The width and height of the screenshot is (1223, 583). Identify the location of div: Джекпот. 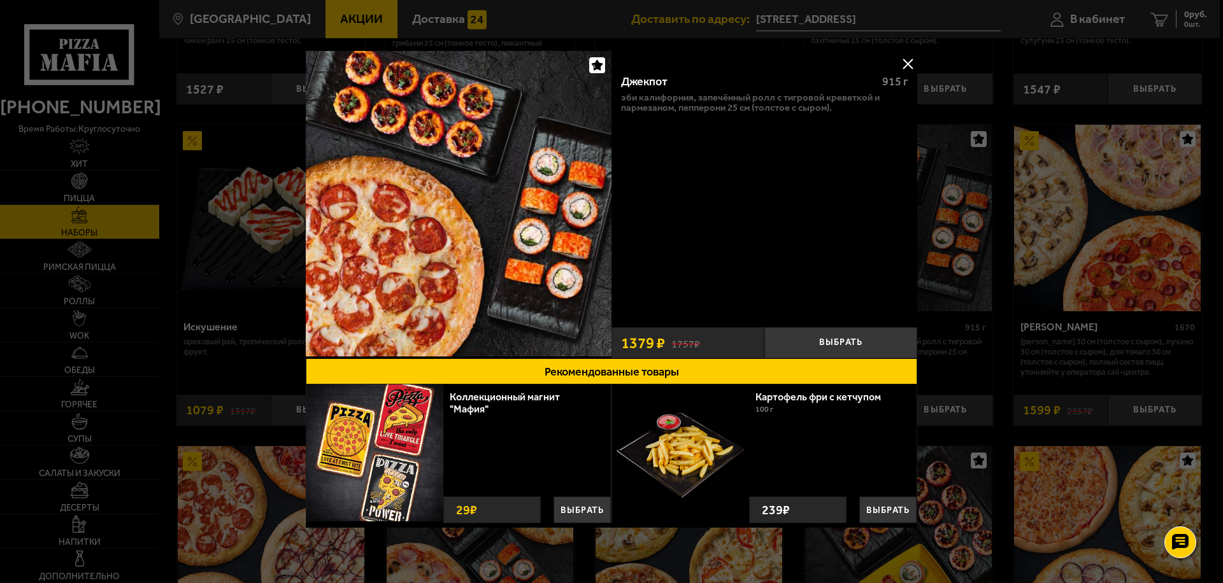
(746, 82).